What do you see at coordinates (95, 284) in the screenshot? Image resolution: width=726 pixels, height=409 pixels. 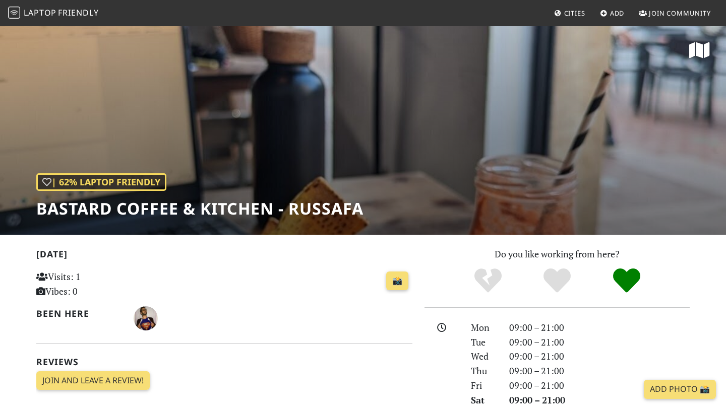 I see `p: Visits: 1 Vibes: 0` at bounding box center [95, 284].